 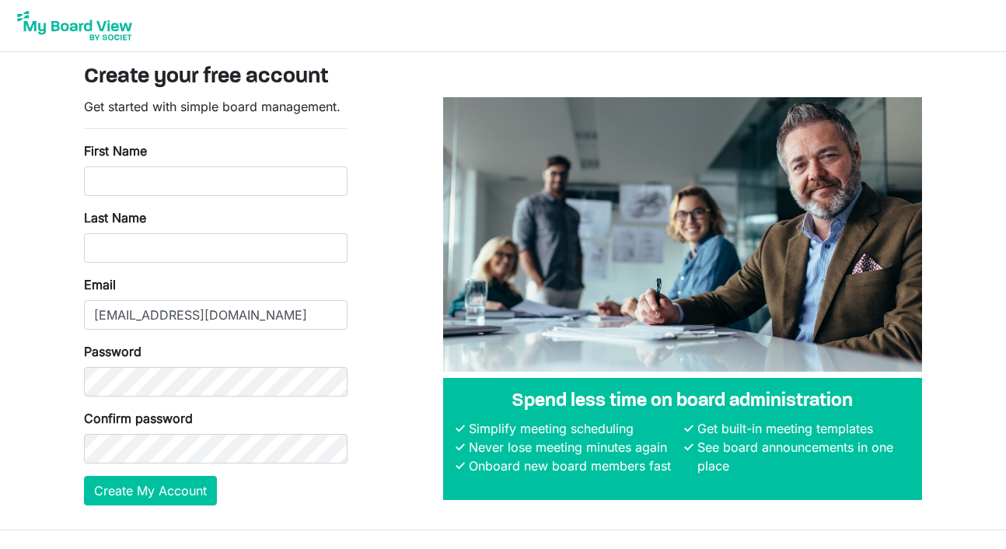 What do you see at coordinates (801, 428) in the screenshot?
I see `li: Get built-in meeting templates` at bounding box center [801, 428].